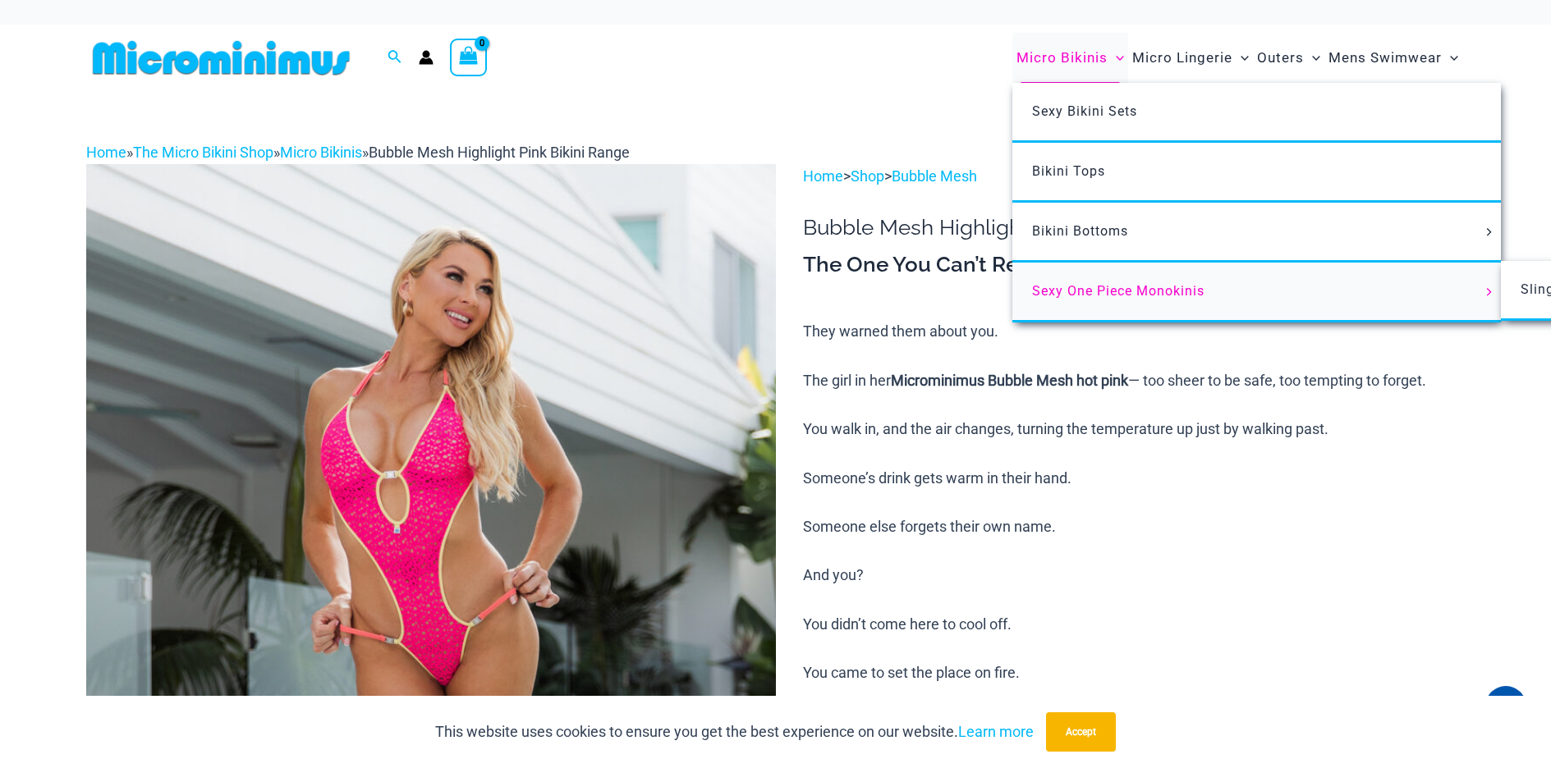 This screenshot has height=768, width=1551. I want to click on span: Bikini Bottoms, so click(1079, 231).